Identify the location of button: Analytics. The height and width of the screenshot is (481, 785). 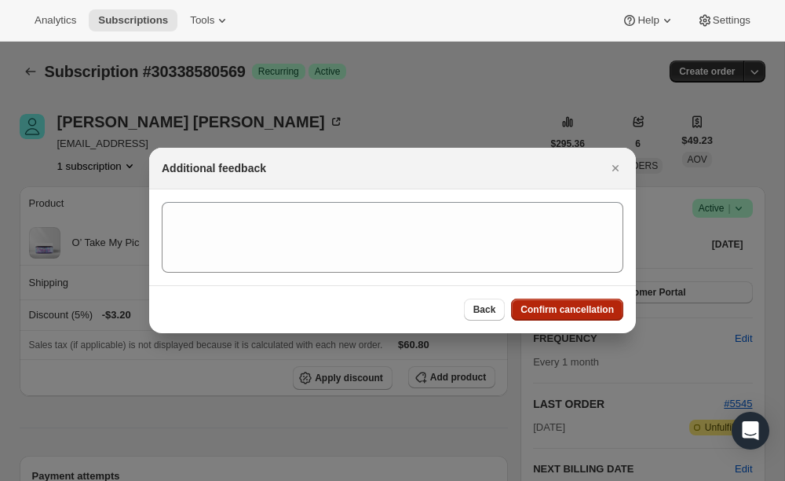
(55, 20).